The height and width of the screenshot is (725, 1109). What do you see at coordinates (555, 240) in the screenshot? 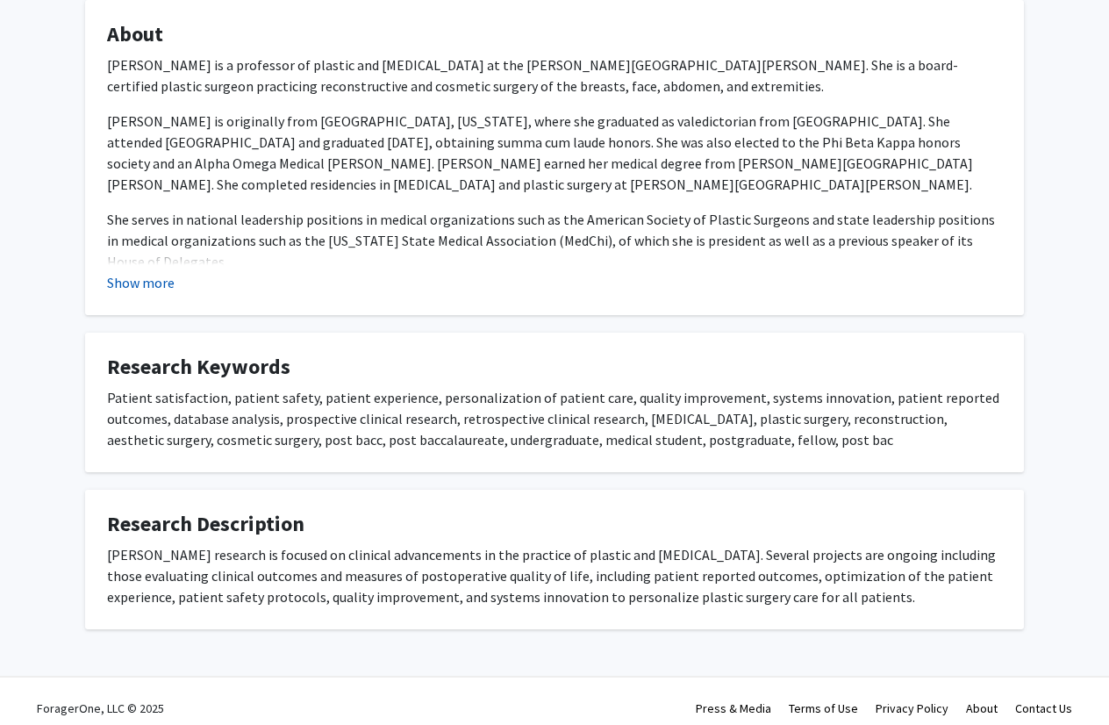
I see `p: She serves in national leadership positions in medical organizations such as the American Society...` at bounding box center [555, 240].